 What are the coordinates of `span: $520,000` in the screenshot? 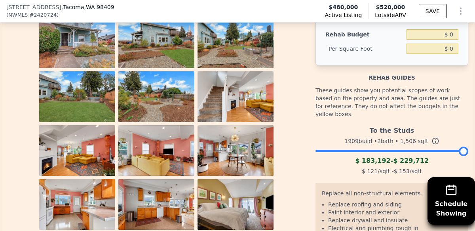 It's located at (391, 7).